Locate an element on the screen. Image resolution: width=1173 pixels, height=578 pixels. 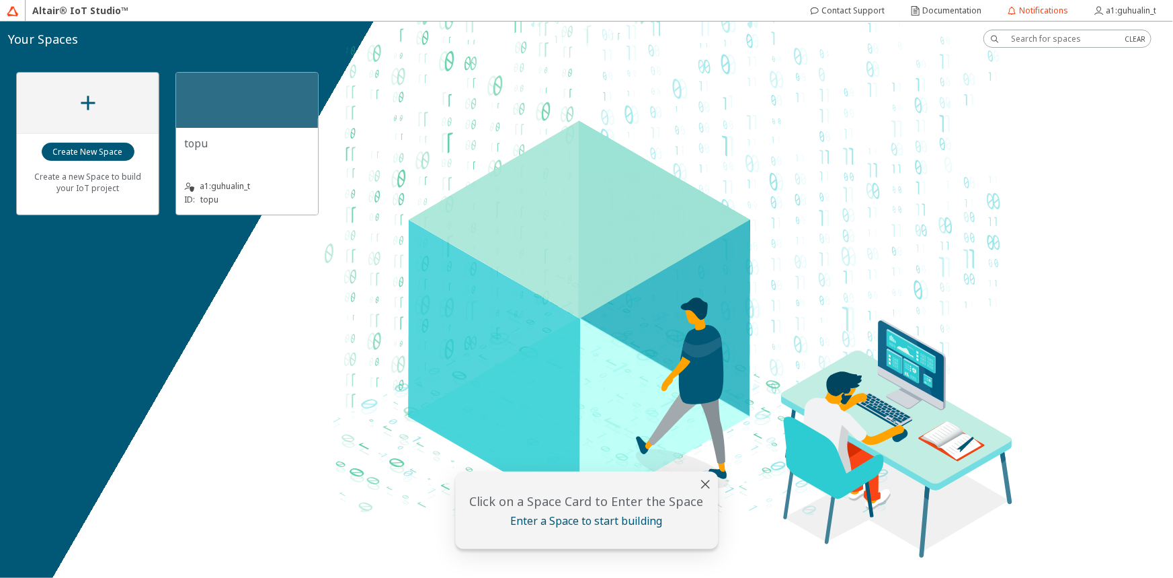
unity-typography: a1:guhualin_t is located at coordinates (247, 186).